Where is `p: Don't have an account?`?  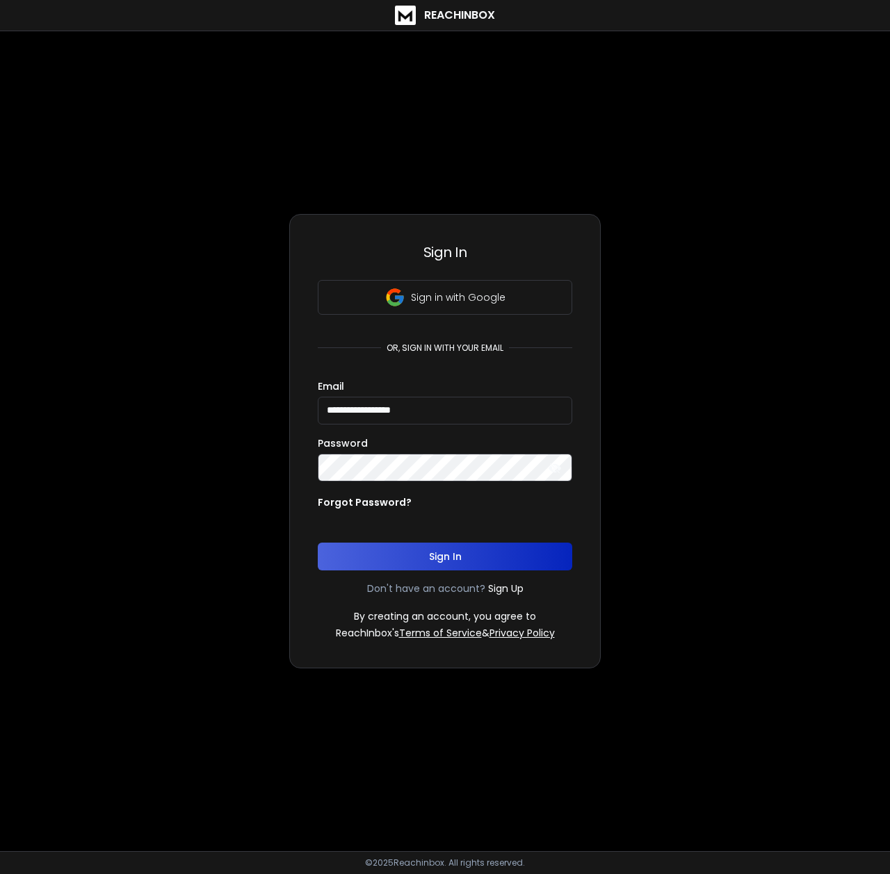 p: Don't have an account? is located at coordinates (426, 589).